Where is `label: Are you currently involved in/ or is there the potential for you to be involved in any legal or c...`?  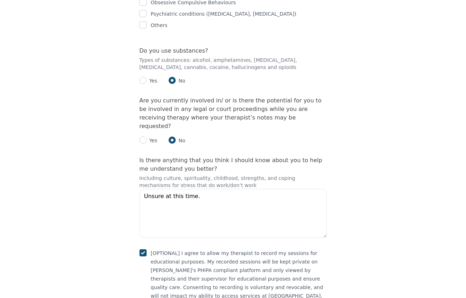
label: Are you currently involved in/ or is there the potential for you to be involved in any legal or c... is located at coordinates (230, 113).